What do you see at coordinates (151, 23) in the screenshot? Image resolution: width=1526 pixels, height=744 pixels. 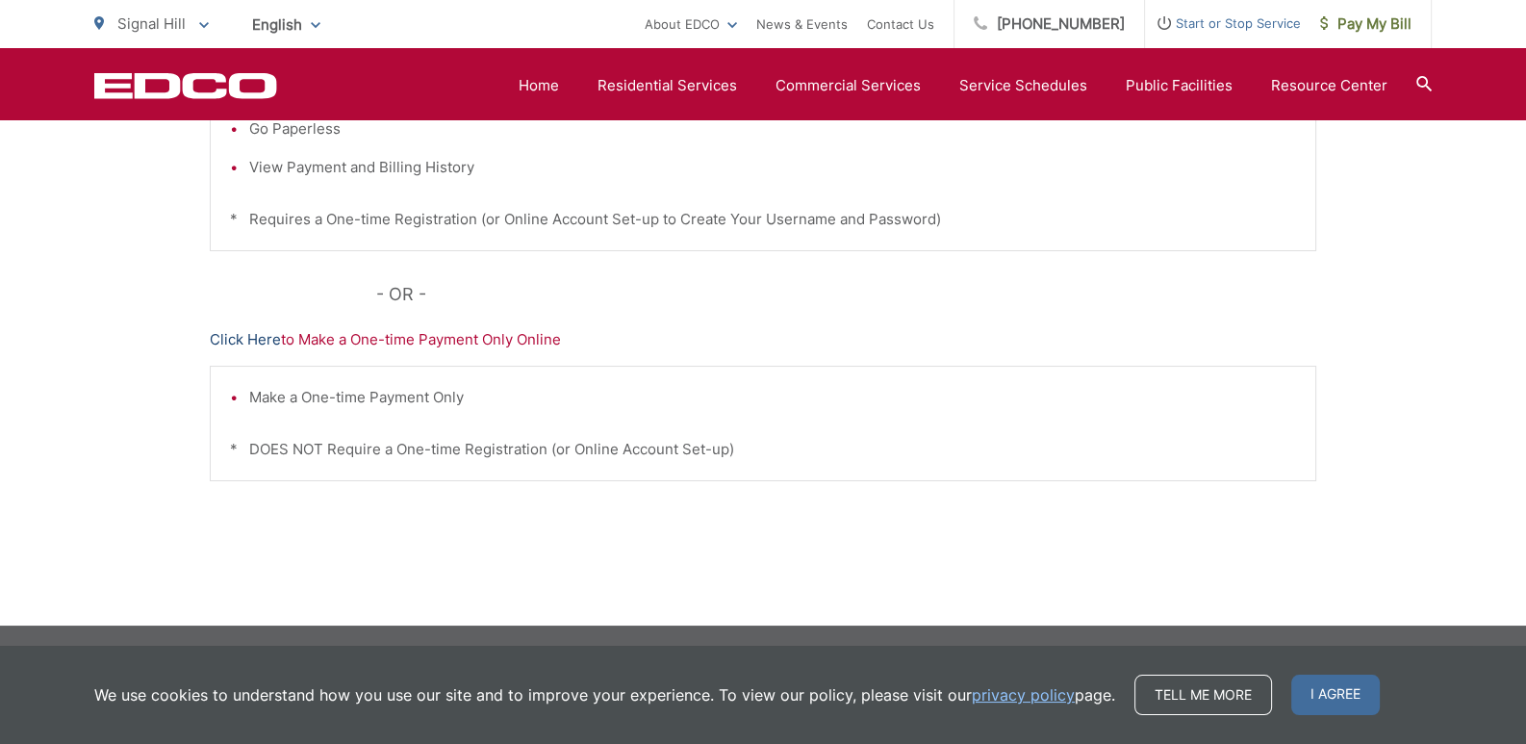 I see `span: Signal Hill` at bounding box center [151, 23].